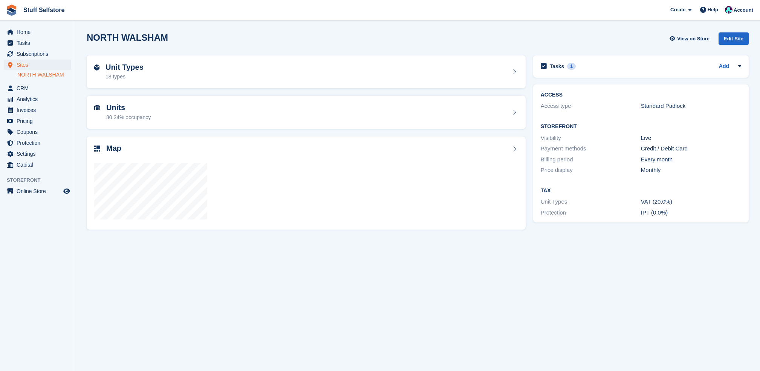  I want to click on a: Add, so click(724, 66).